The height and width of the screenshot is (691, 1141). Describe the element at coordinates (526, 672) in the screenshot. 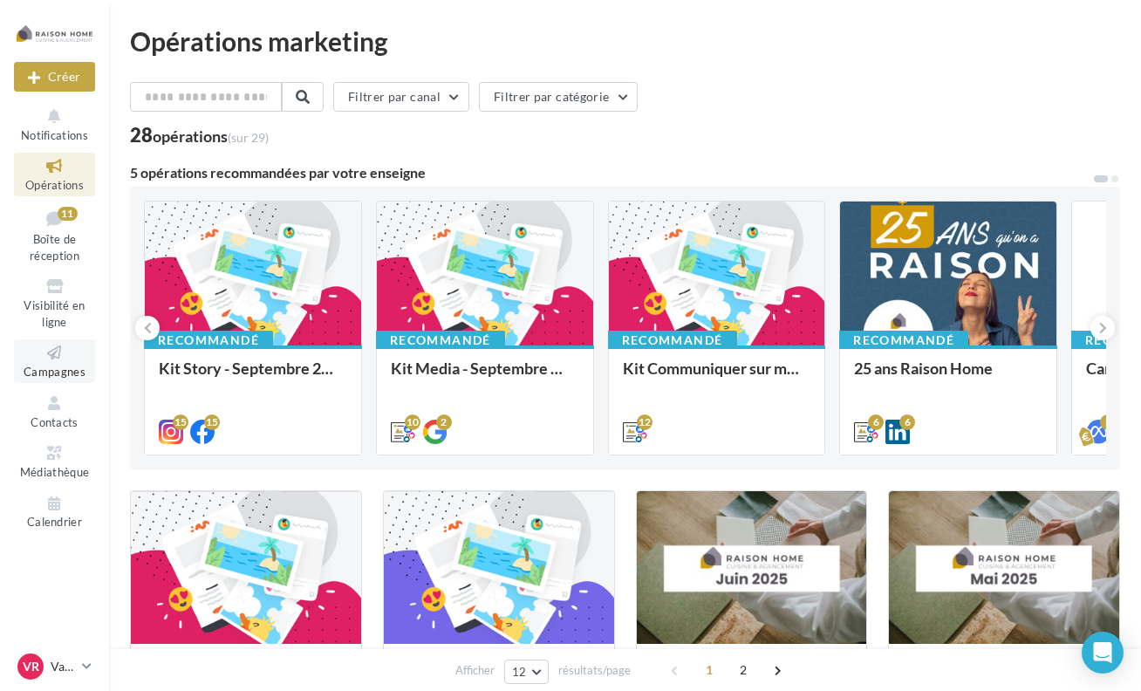

I see `button: 12` at that location.